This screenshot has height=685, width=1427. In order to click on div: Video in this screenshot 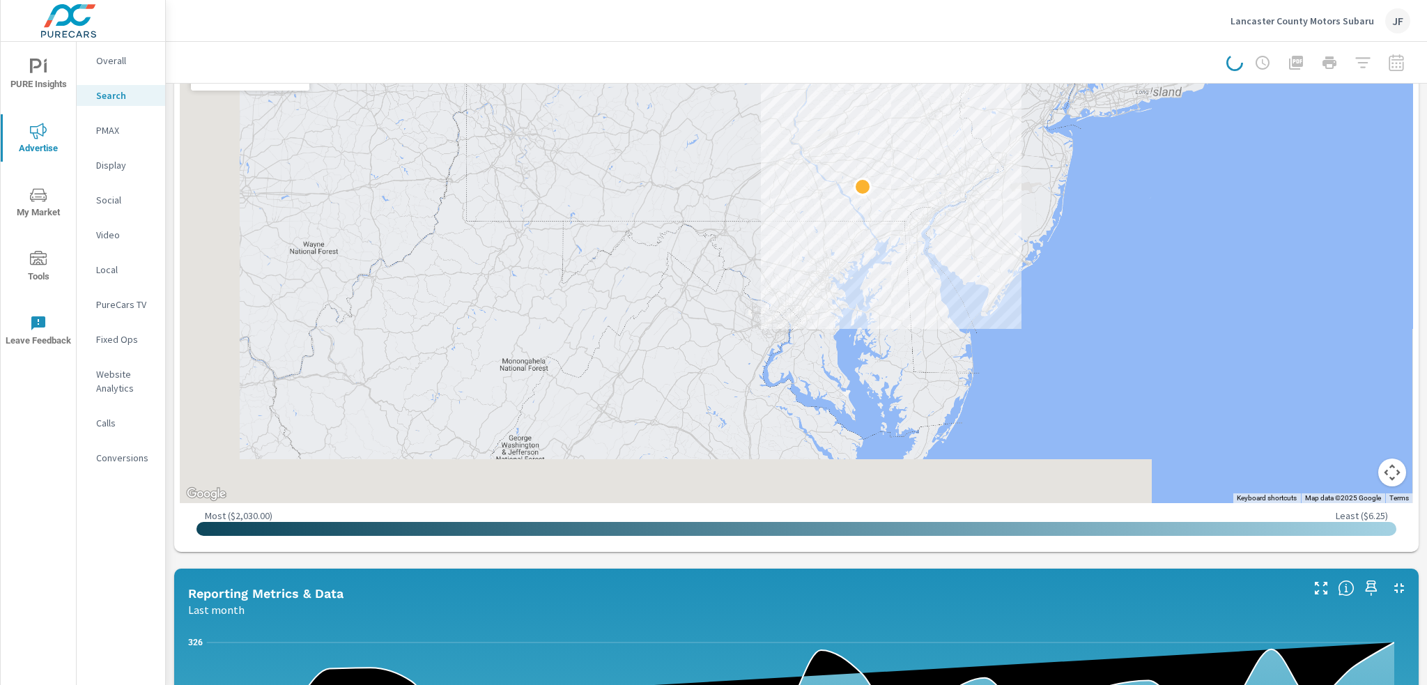, I will do `click(121, 235)`.